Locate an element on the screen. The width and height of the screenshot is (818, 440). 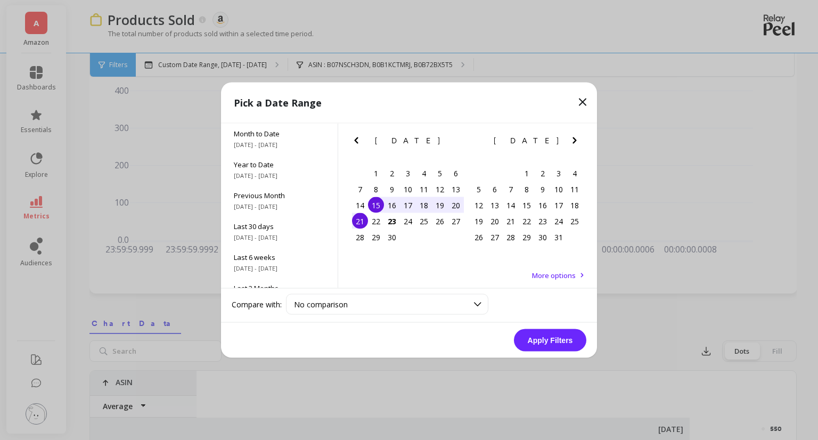
div: Choose Thursday, October 9th, 2025 is located at coordinates (543, 189).